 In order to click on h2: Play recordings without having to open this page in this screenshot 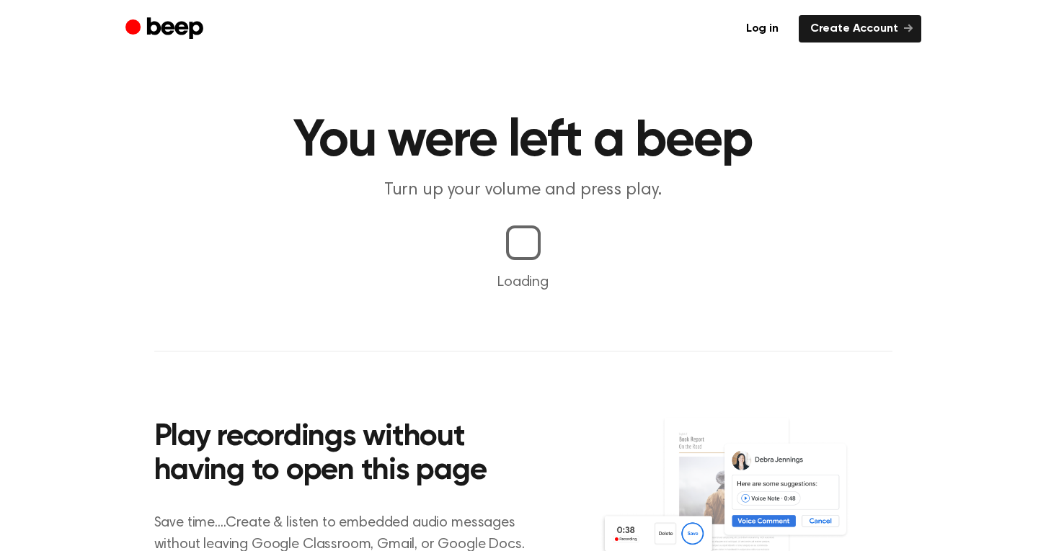, I will do `click(348, 455)`.